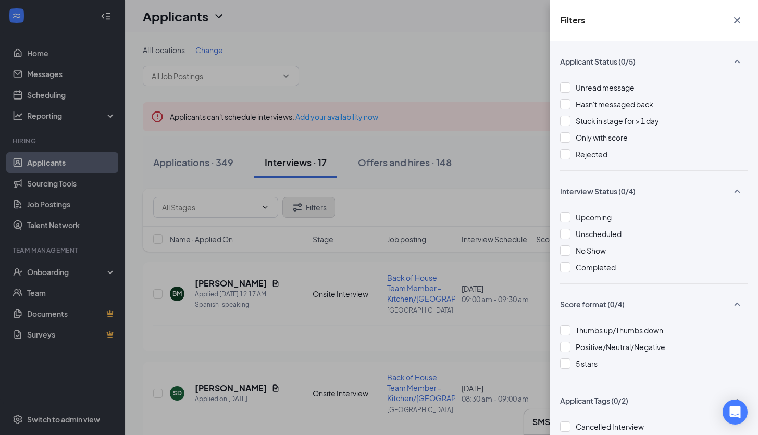  I want to click on span: Completed, so click(596, 267).